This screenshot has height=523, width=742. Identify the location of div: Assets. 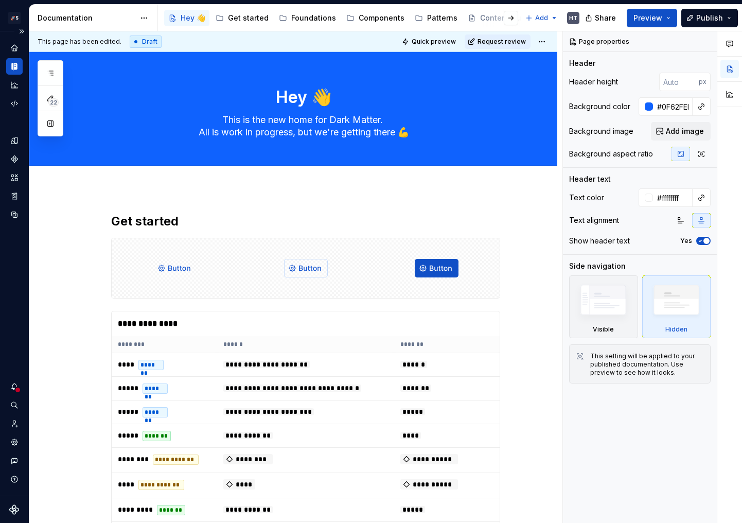
(14, 178).